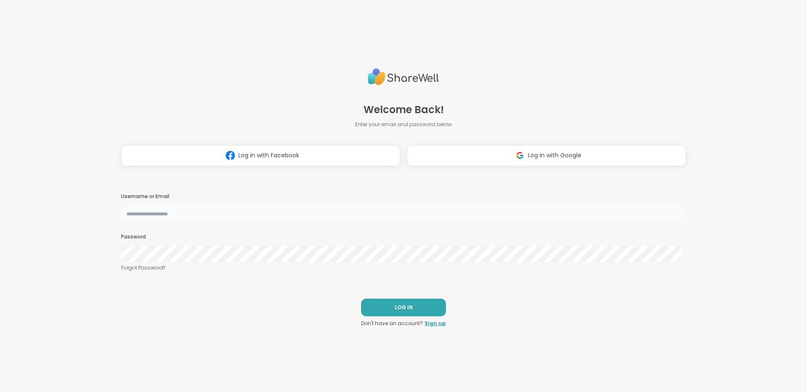 This screenshot has height=392, width=807. What do you see at coordinates (404, 307) in the screenshot?
I see `button: LOG IN` at bounding box center [404, 307].